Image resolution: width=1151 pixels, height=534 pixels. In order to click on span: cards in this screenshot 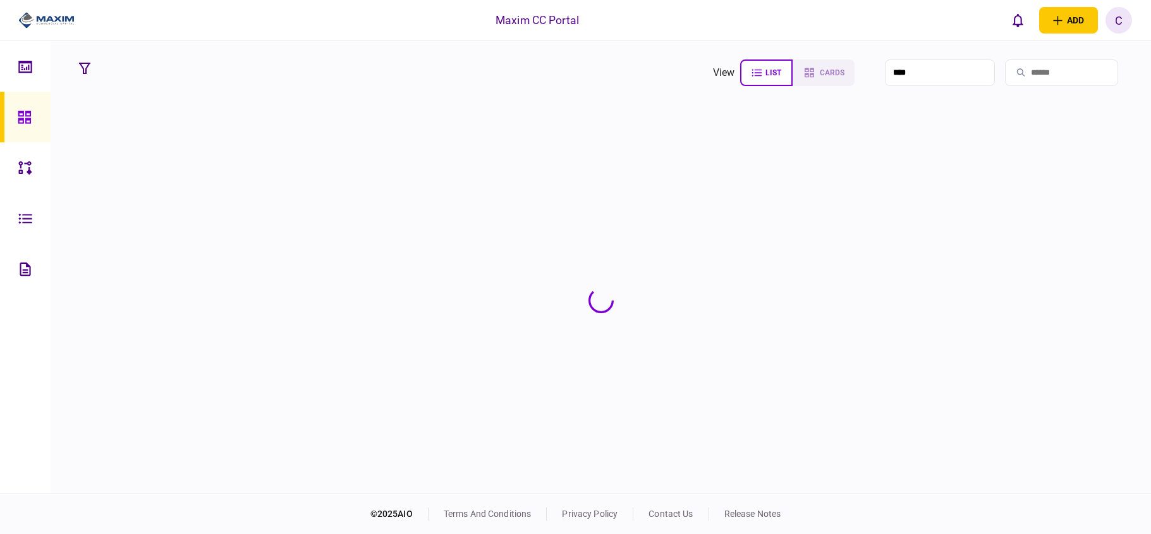, I will do `click(832, 73)`.